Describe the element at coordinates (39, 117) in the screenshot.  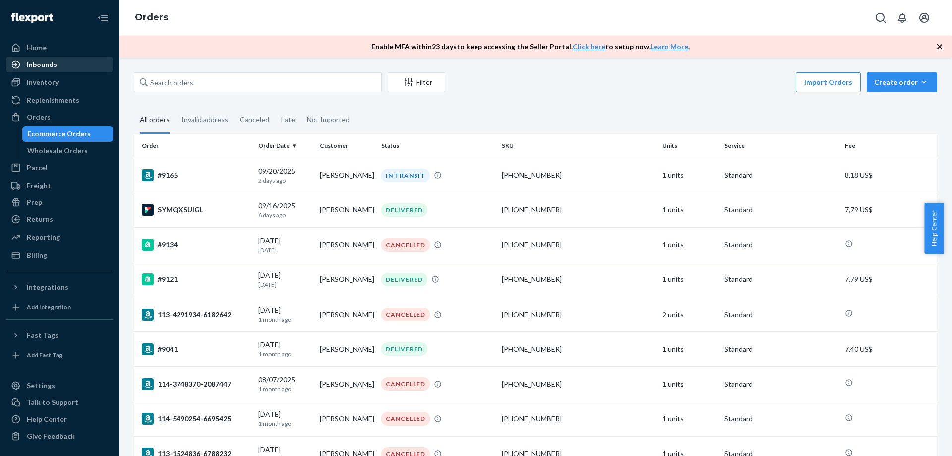
I see `div: Orders` at that location.